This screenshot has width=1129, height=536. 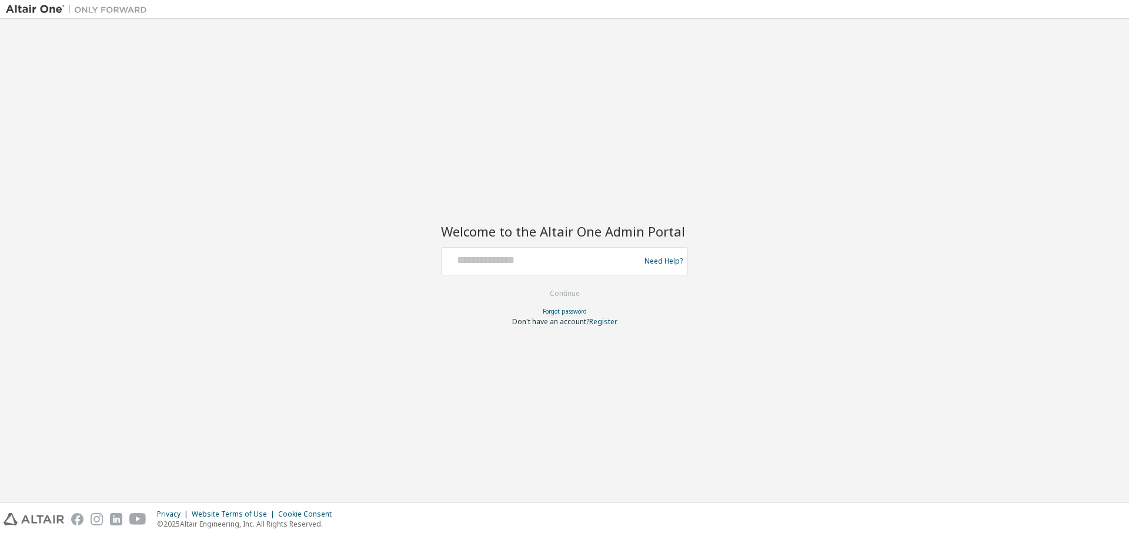 I want to click on h2: Welcome to the Altair One Admin Portal, so click(x=565, y=231).